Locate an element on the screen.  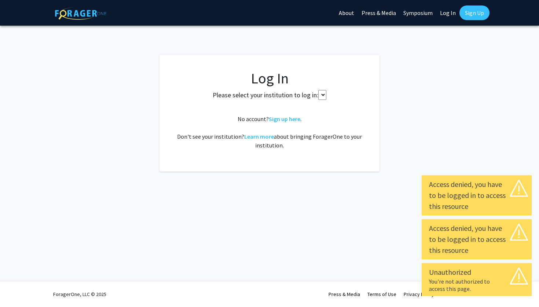
a: Sign up here is located at coordinates (284, 119).